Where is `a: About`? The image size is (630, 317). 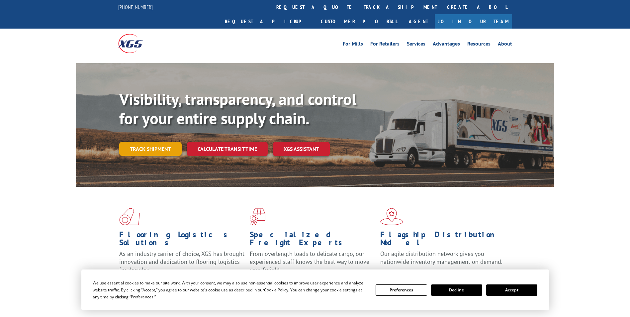 a: About is located at coordinates (505, 45).